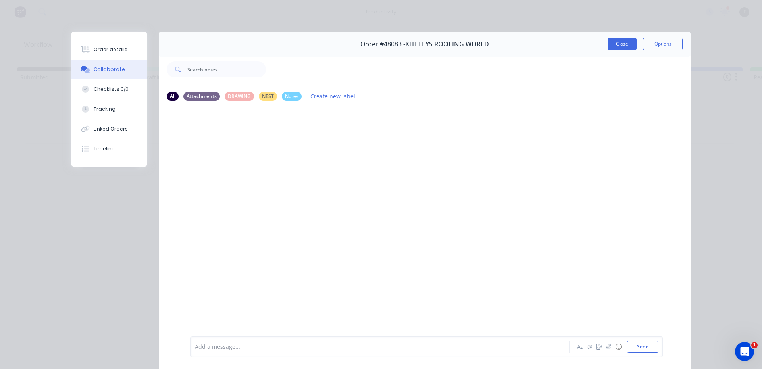 The height and width of the screenshot is (369, 762). What do you see at coordinates (239, 96) in the screenshot?
I see `div: DRAWING` at bounding box center [239, 96].